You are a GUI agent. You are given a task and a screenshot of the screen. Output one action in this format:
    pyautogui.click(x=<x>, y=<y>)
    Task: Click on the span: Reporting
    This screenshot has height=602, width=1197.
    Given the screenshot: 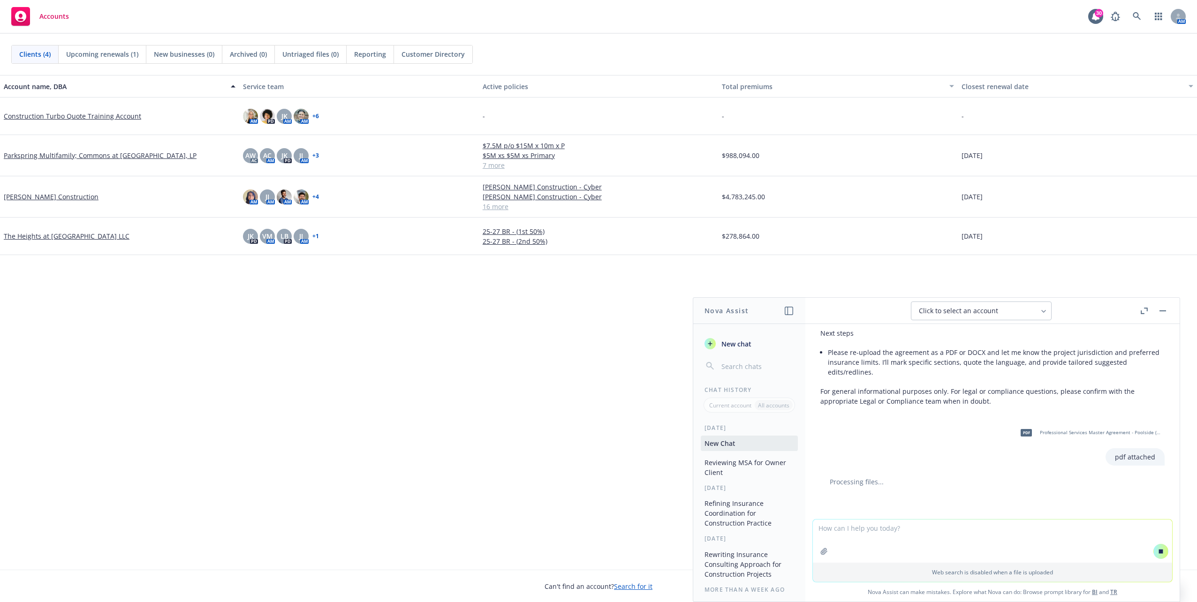 What is the action you would take?
    pyautogui.click(x=370, y=54)
    